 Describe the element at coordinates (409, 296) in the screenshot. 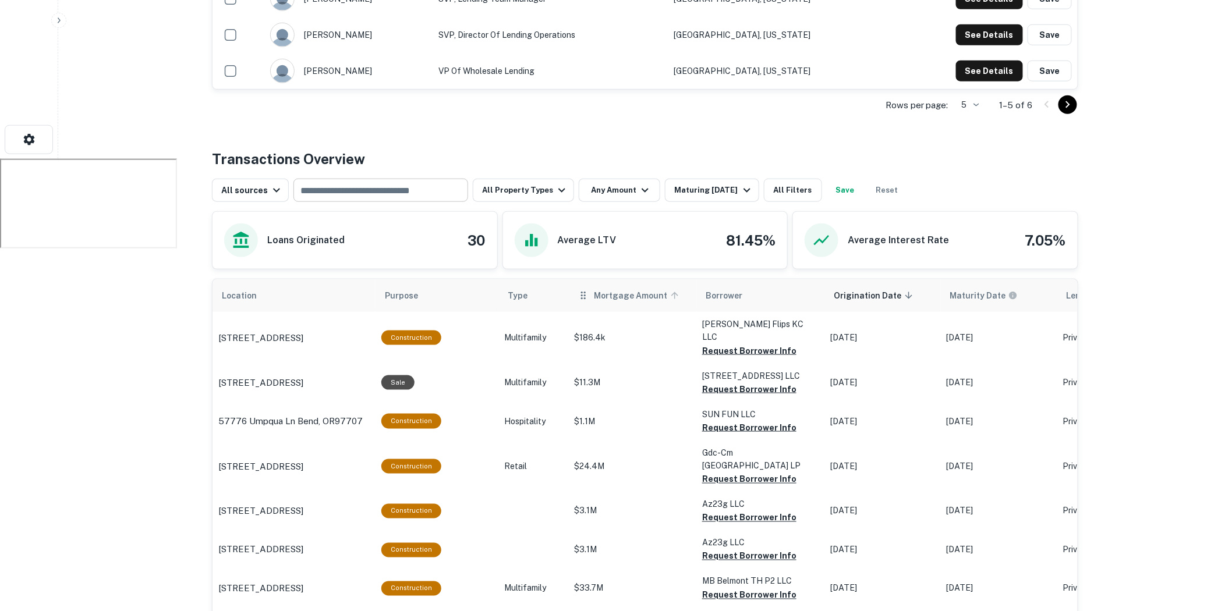

I see `span: Purpose` at that location.